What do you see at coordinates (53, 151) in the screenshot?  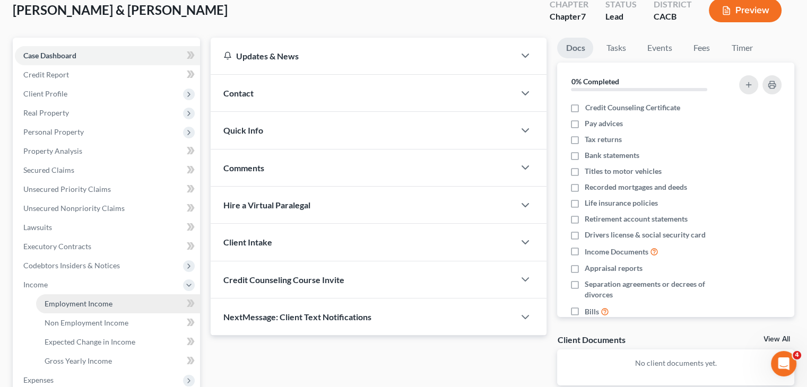 I see `span: Property Analysis` at bounding box center [53, 151].